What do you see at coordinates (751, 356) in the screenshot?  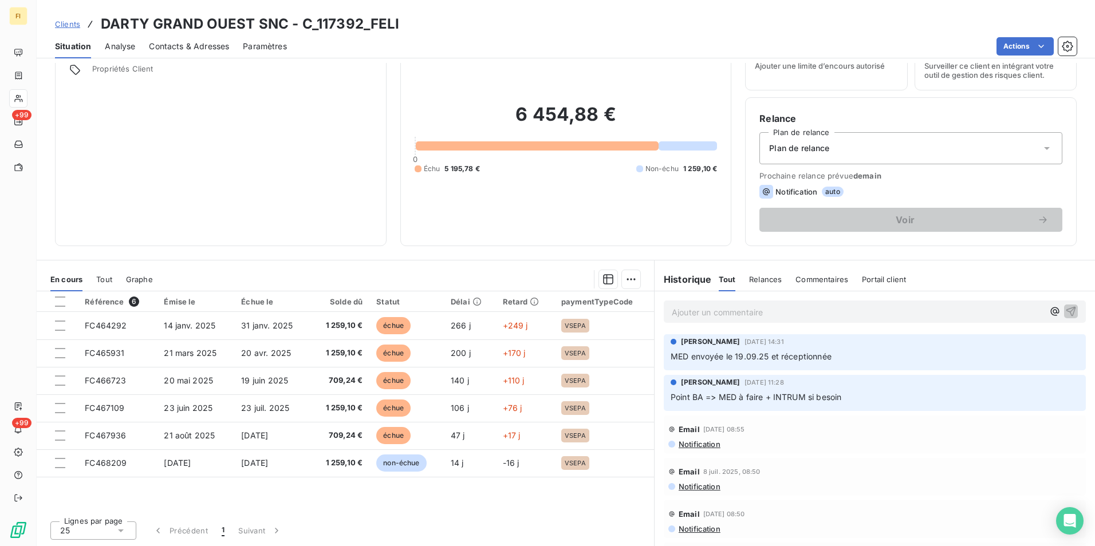 I see `span: MED envoyée le 19.09.25 et réceptionnée` at bounding box center [751, 356].